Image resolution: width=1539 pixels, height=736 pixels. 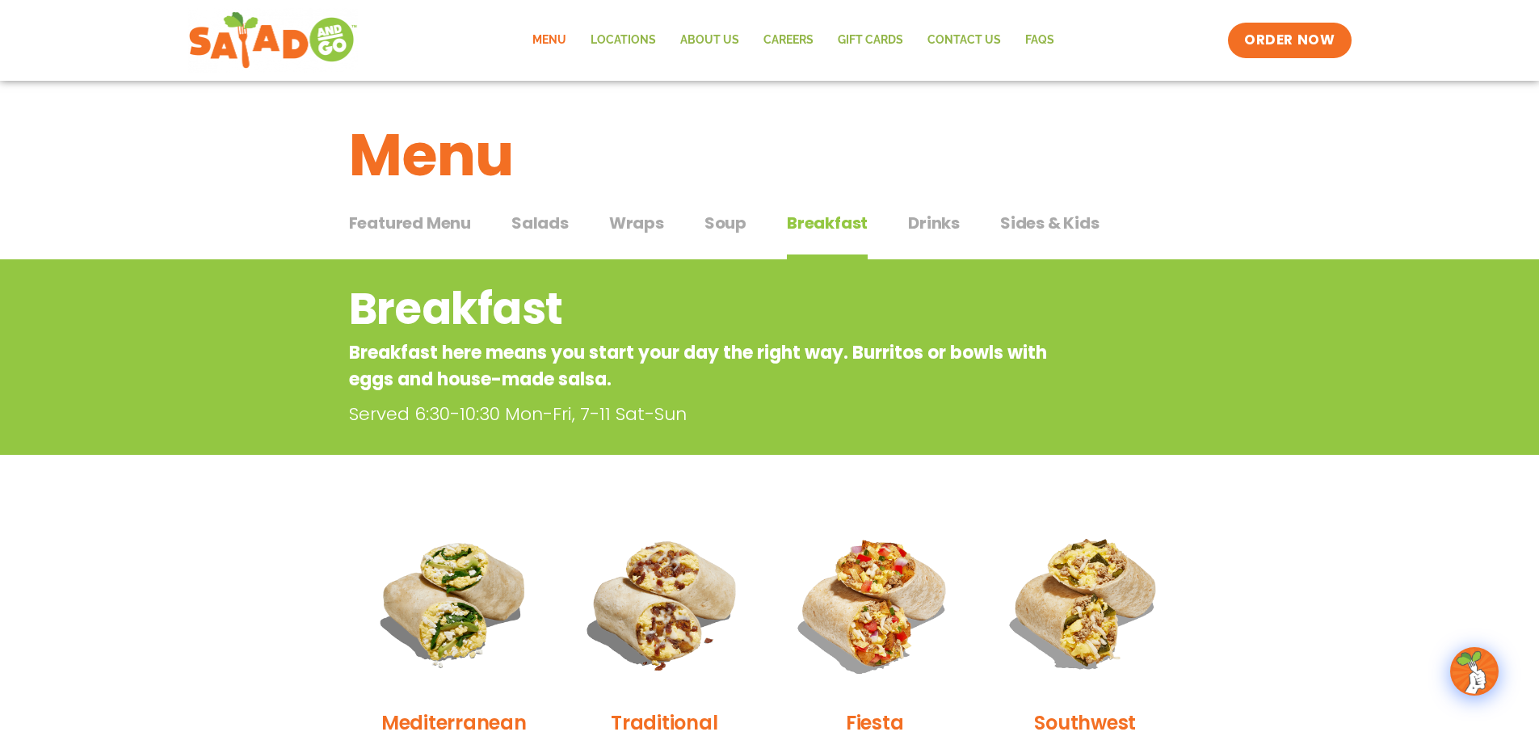 I want to click on img: Product photo for Mediterranean Breakfast Burrito, so click(x=454, y=603).